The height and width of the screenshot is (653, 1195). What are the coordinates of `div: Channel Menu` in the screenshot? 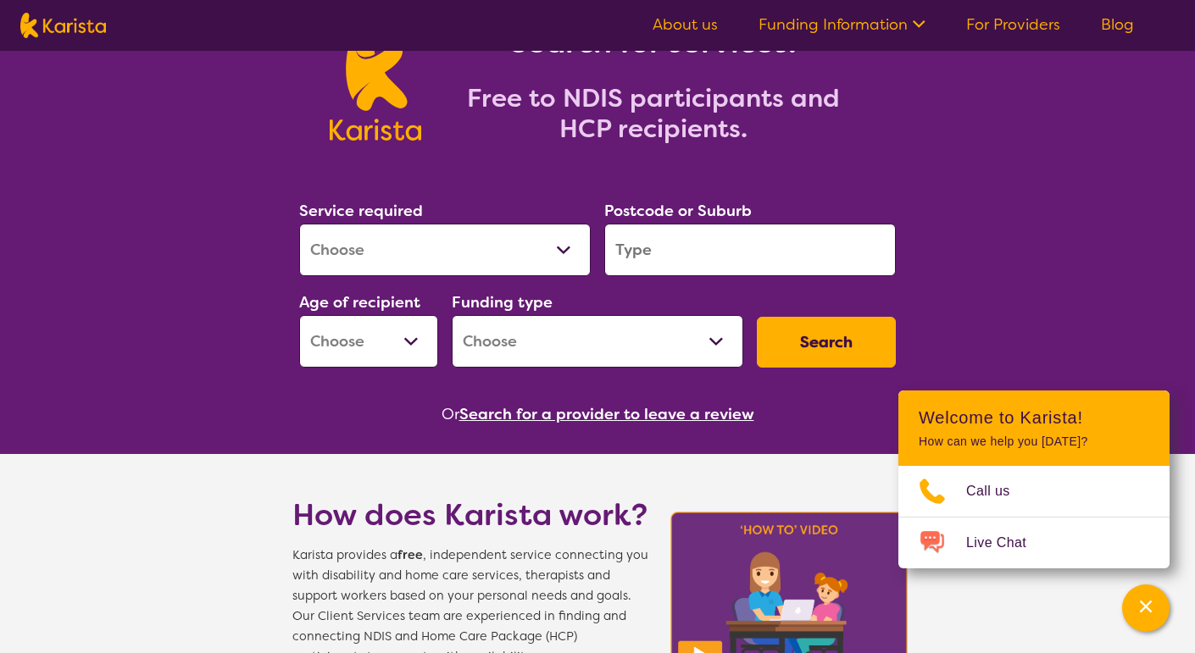 It's located at (1034, 480).